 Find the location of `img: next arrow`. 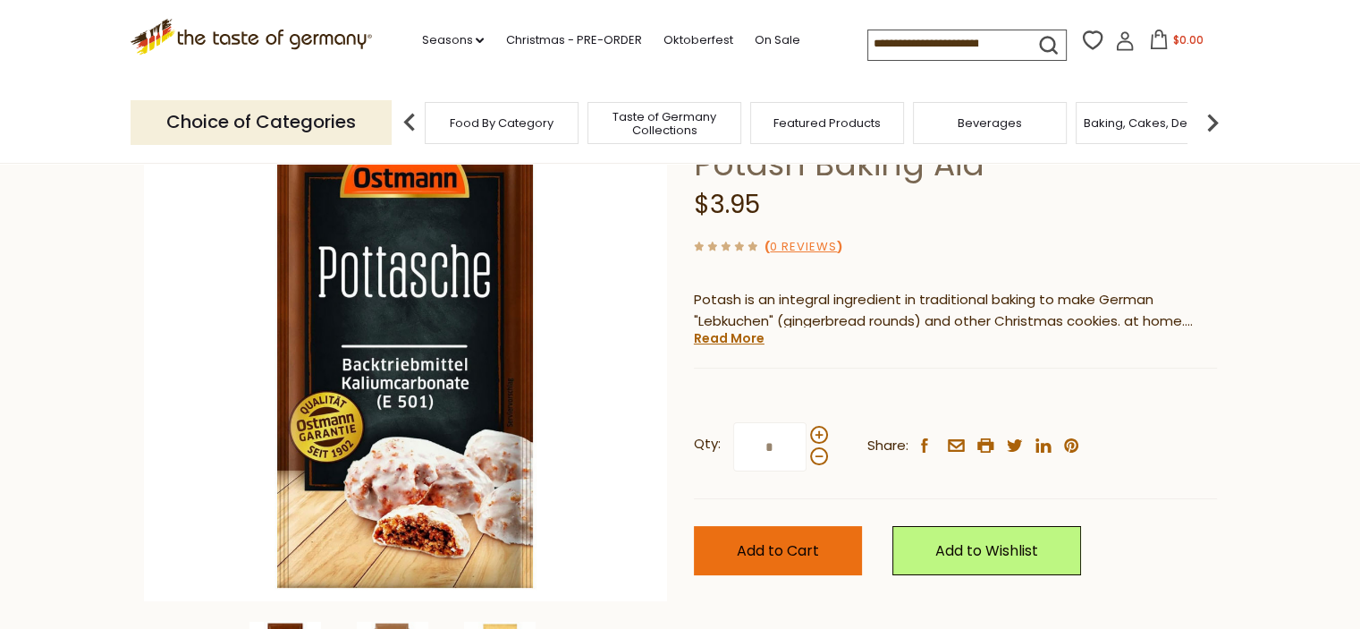

img: next arrow is located at coordinates (1213, 123).